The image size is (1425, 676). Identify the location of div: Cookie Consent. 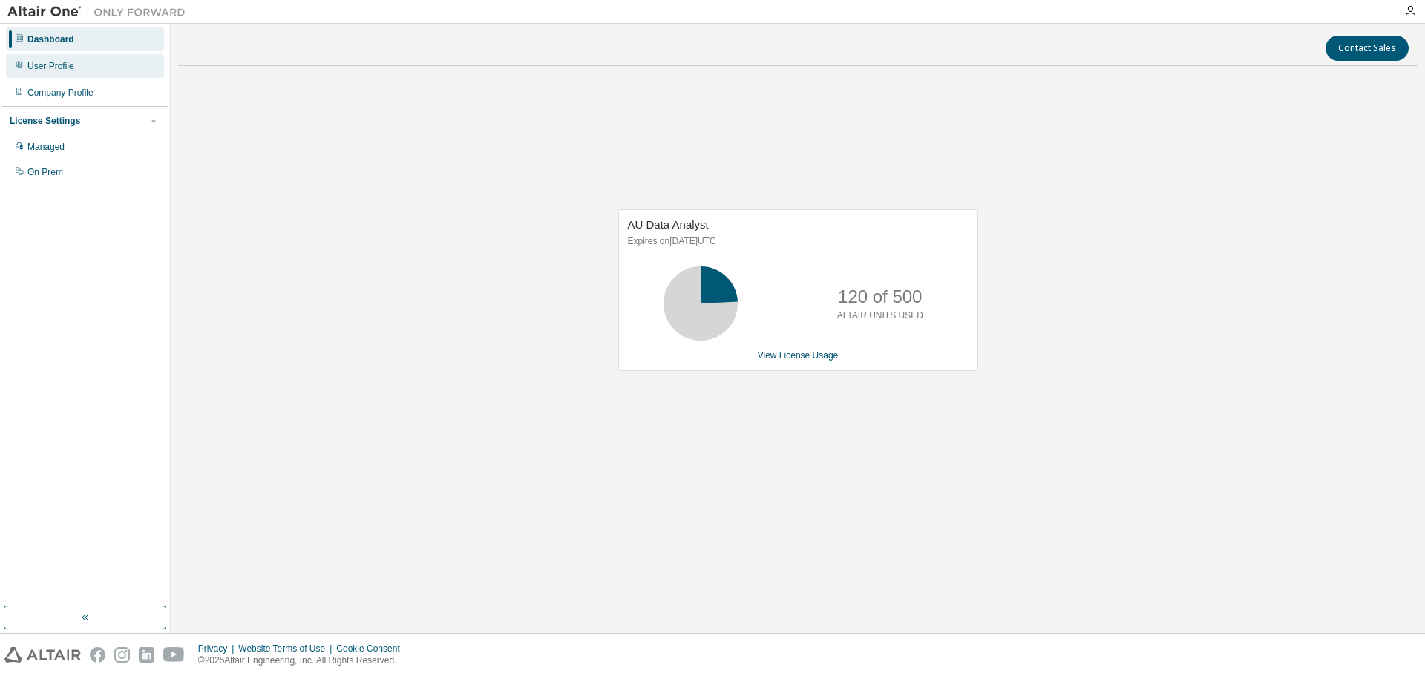
(372, 649).